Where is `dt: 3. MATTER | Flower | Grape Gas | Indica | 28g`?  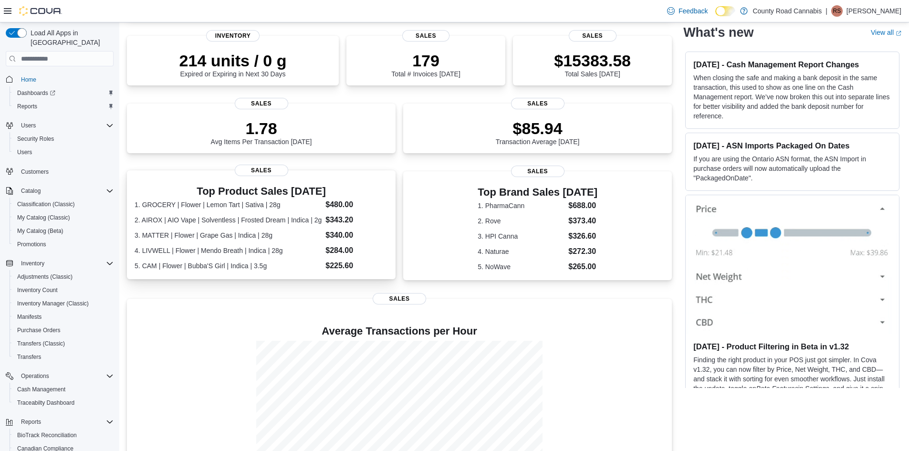
dt: 3. MATTER | Flower | Grape Gas | Indica | 28g is located at coordinates (228, 235).